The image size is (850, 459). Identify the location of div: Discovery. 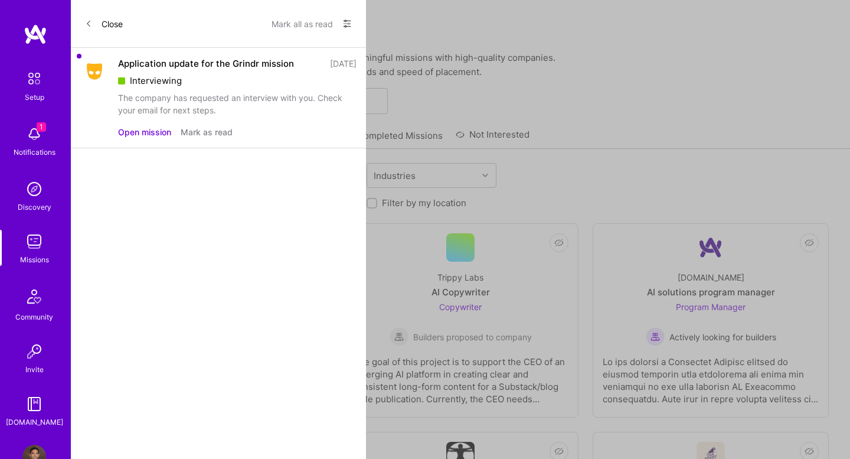
(34, 207).